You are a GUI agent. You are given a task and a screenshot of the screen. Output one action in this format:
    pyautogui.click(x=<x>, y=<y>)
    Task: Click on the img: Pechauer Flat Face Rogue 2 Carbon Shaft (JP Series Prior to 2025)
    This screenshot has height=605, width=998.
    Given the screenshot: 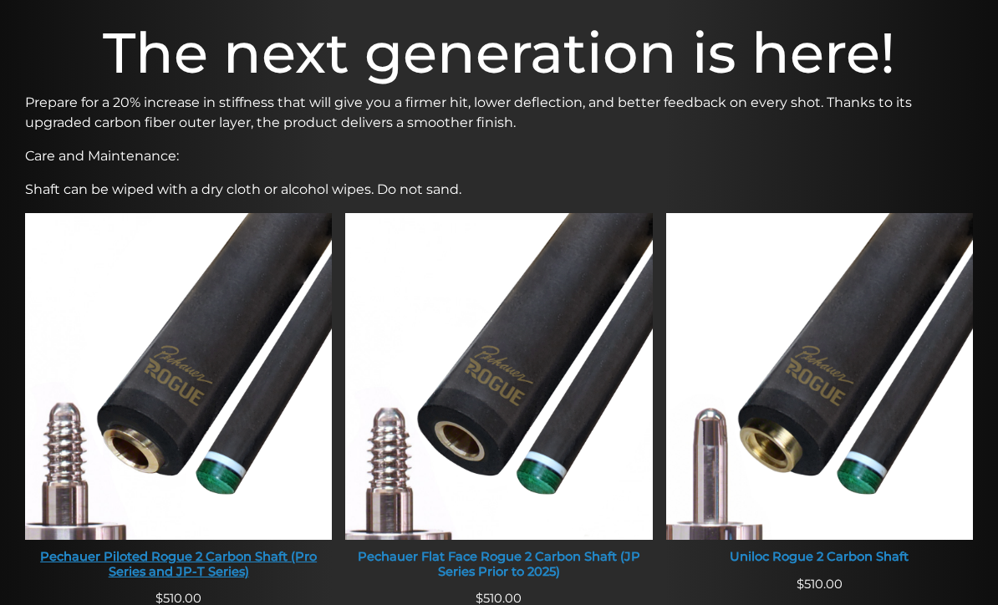 What is the action you would take?
    pyautogui.click(x=498, y=376)
    